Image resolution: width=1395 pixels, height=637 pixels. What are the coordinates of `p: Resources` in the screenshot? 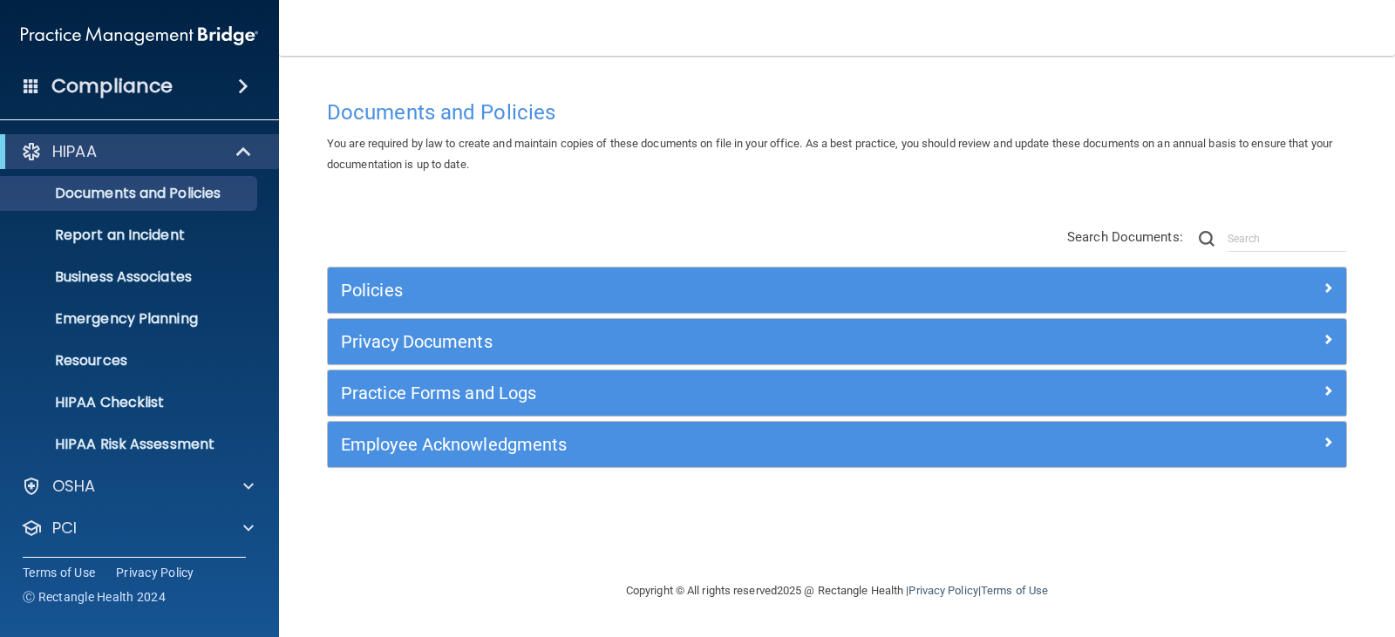 It's located at (130, 361).